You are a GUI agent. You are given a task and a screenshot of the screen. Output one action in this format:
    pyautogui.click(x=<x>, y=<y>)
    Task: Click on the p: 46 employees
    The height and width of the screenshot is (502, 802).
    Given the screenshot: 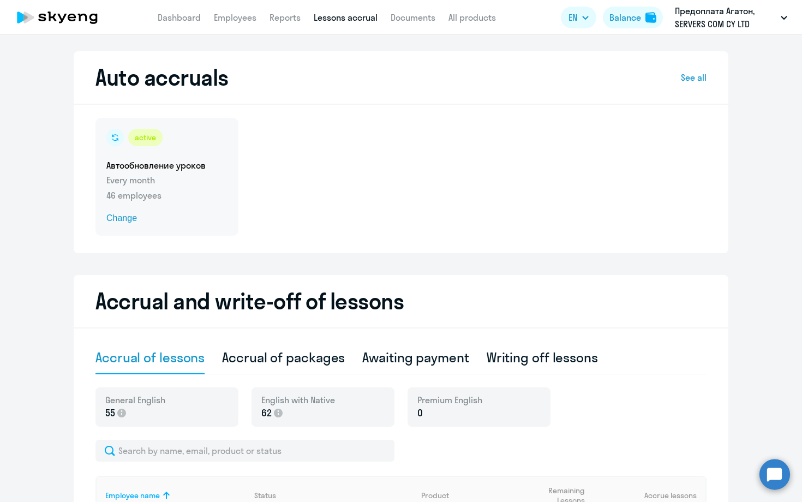 What is the action you would take?
    pyautogui.click(x=167, y=195)
    